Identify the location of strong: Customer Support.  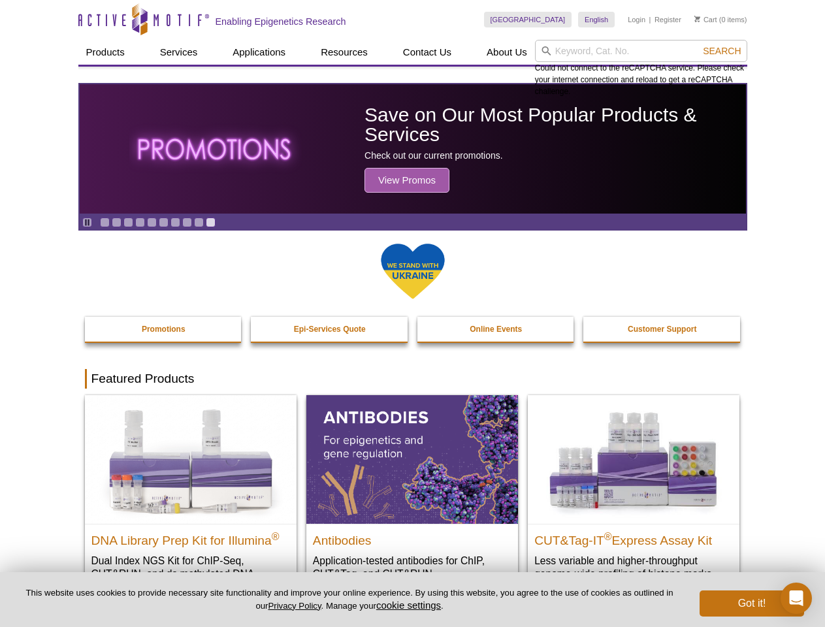
(661, 329).